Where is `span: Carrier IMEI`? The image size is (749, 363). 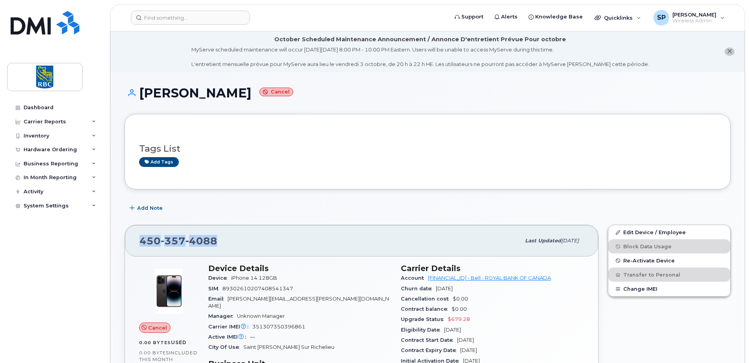 span: Carrier IMEI is located at coordinates (230, 326).